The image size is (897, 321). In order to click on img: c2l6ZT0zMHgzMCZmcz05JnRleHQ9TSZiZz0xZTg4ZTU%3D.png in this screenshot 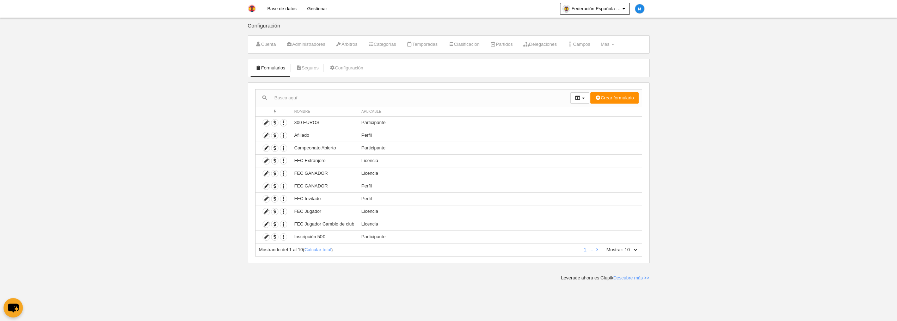, I will do `click(640, 9)`.